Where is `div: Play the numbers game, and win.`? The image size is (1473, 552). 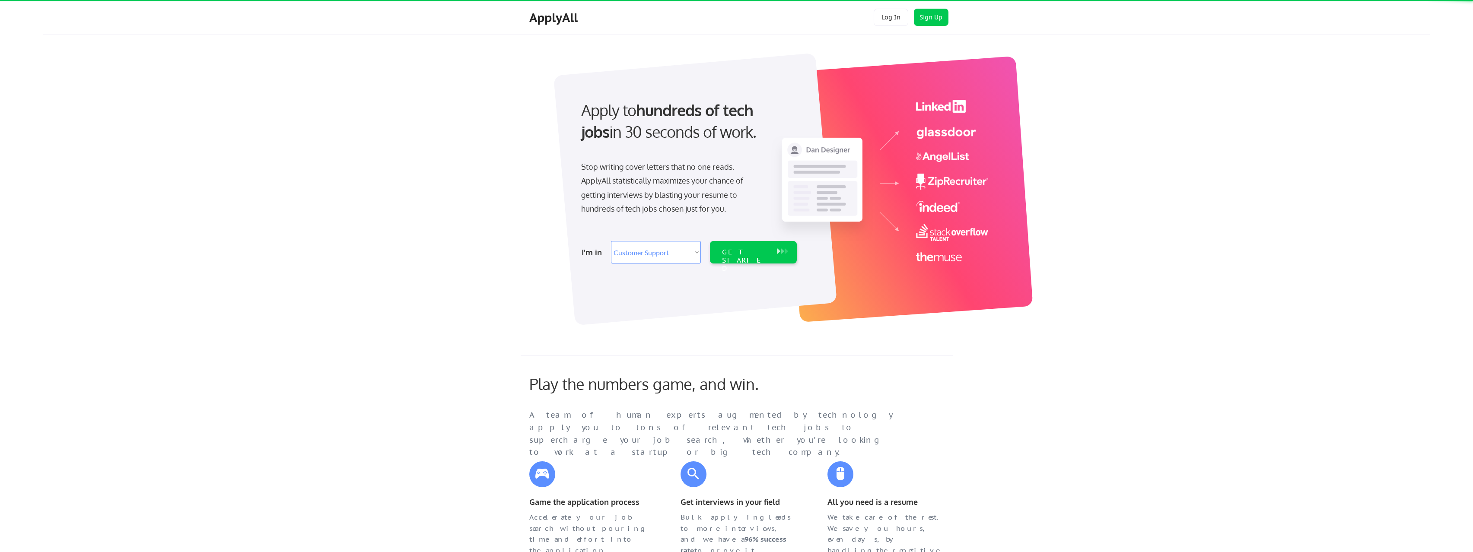 div: Play the numbers game, and win. is located at coordinates (663, 384).